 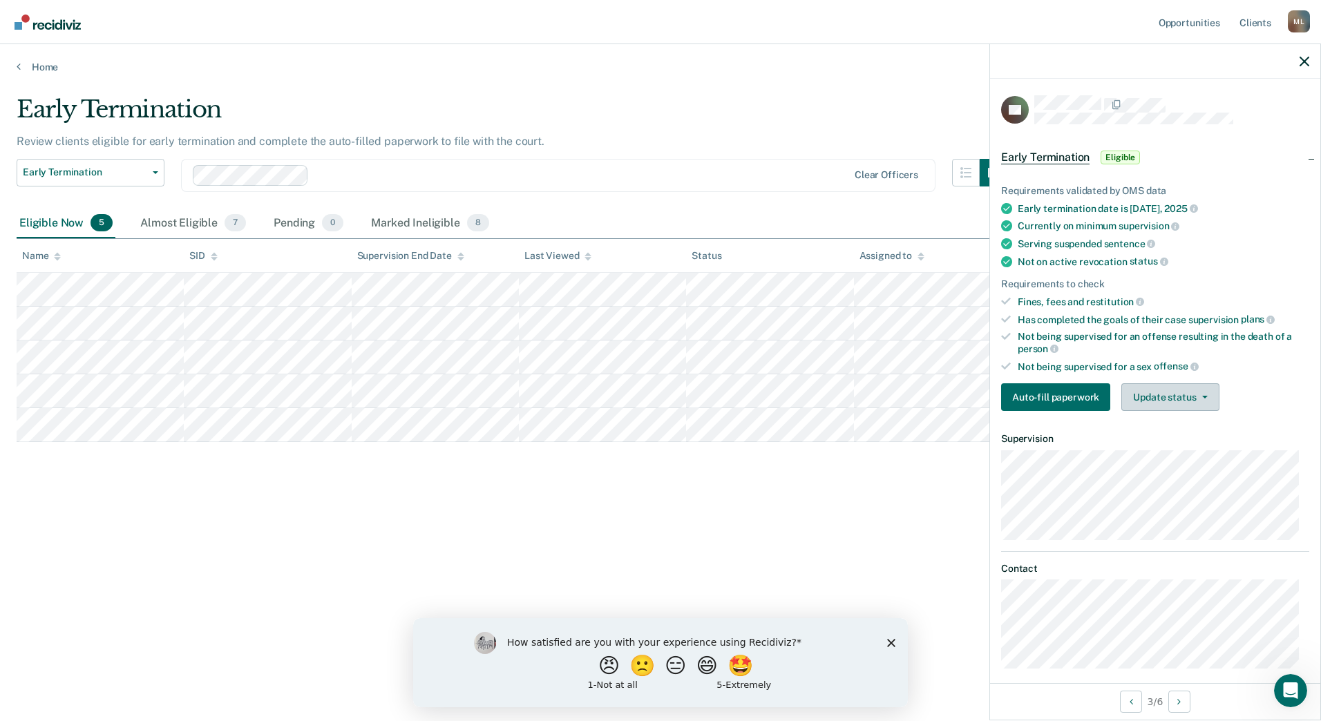 What do you see at coordinates (1058, 397) in the screenshot?
I see `a: Navigate to form link` at bounding box center [1058, 397].